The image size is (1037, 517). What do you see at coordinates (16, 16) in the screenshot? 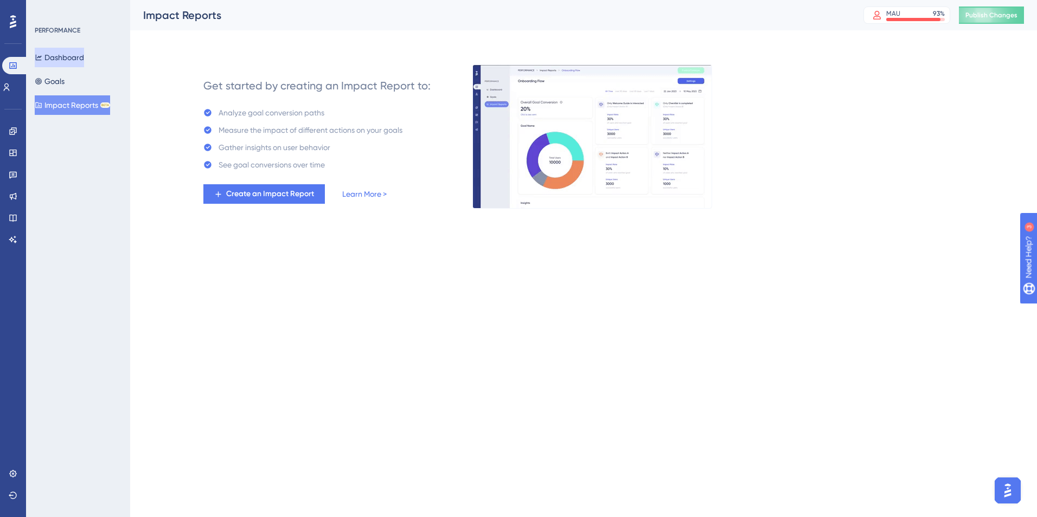
I see `img: launcher-image-alternative-text` at bounding box center [16, 16].